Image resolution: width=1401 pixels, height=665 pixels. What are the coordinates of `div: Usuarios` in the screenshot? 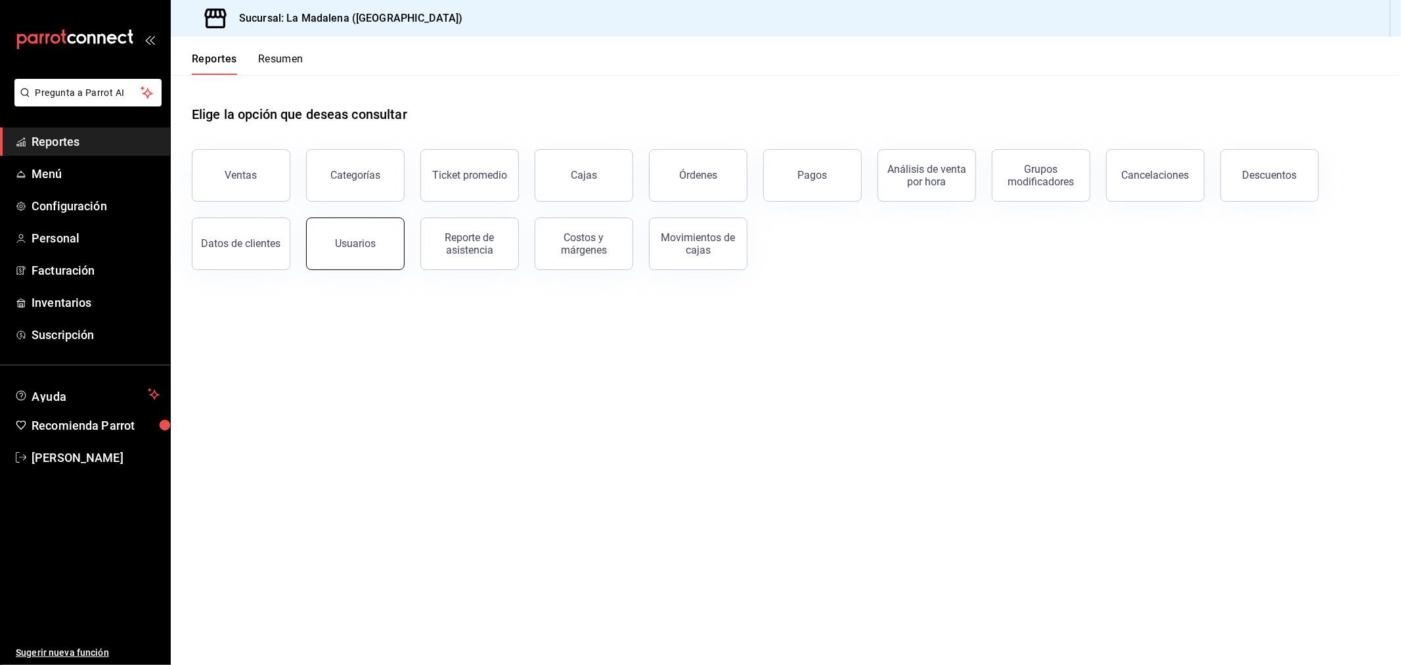 It's located at (355, 243).